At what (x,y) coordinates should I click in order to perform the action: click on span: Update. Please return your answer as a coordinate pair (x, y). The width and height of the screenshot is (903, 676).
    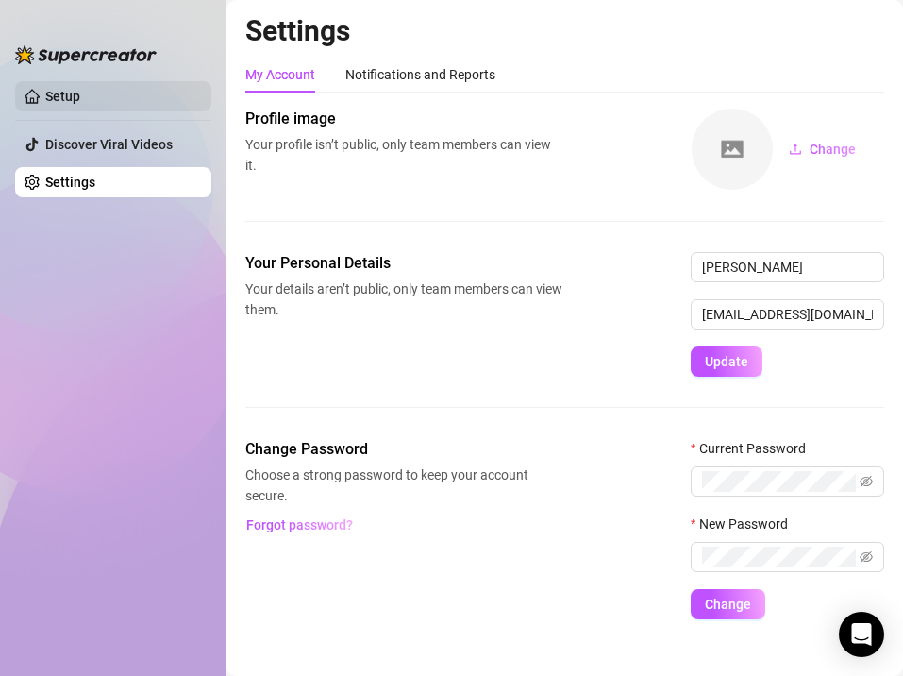
    Looking at the image, I should click on (727, 362).